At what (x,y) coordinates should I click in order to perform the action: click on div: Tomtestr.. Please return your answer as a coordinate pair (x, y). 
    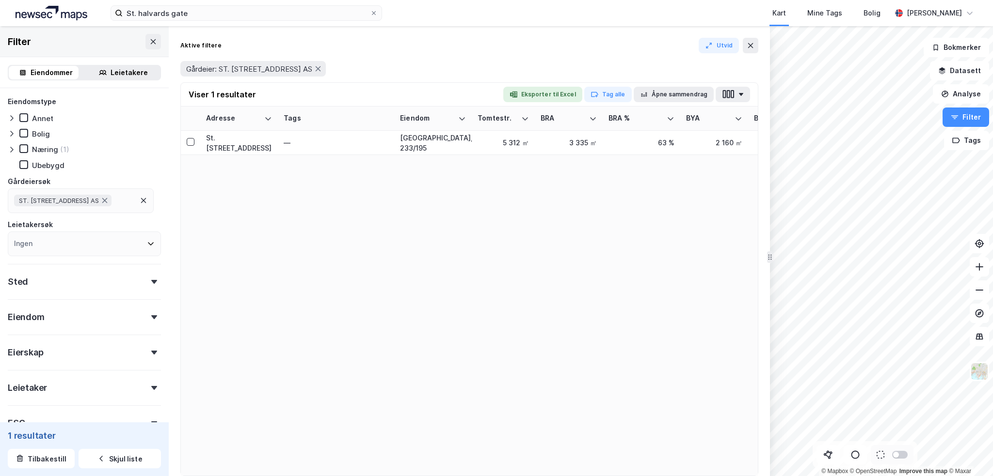
    Looking at the image, I should click on (497, 118).